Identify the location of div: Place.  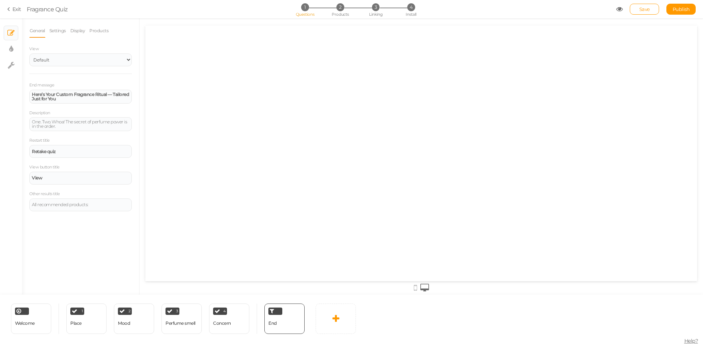
(76, 323).